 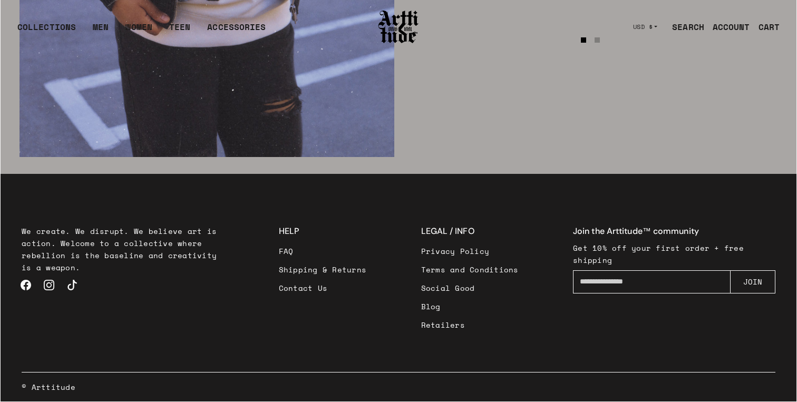 I want to click on button: USD $, so click(x=645, y=27).